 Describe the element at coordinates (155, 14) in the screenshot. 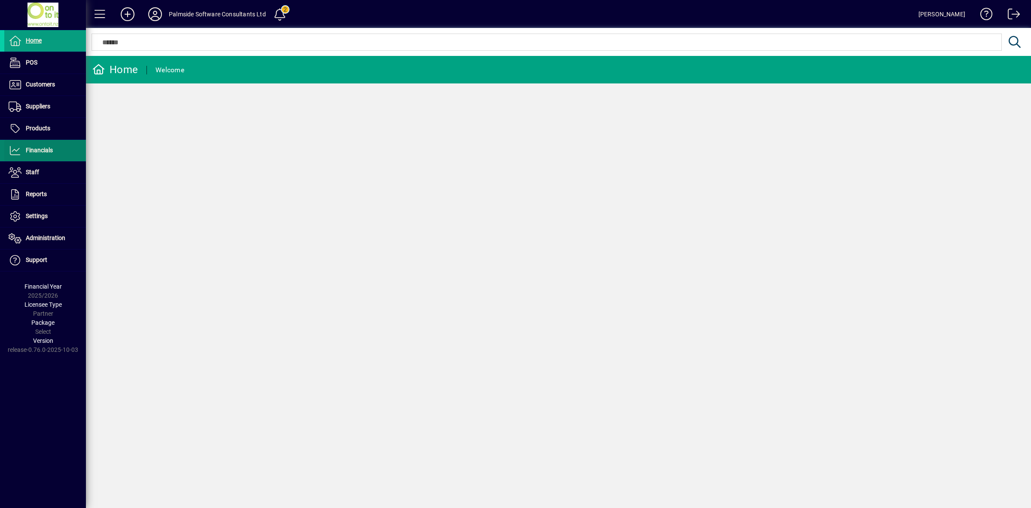

I see `button: Profile` at that location.